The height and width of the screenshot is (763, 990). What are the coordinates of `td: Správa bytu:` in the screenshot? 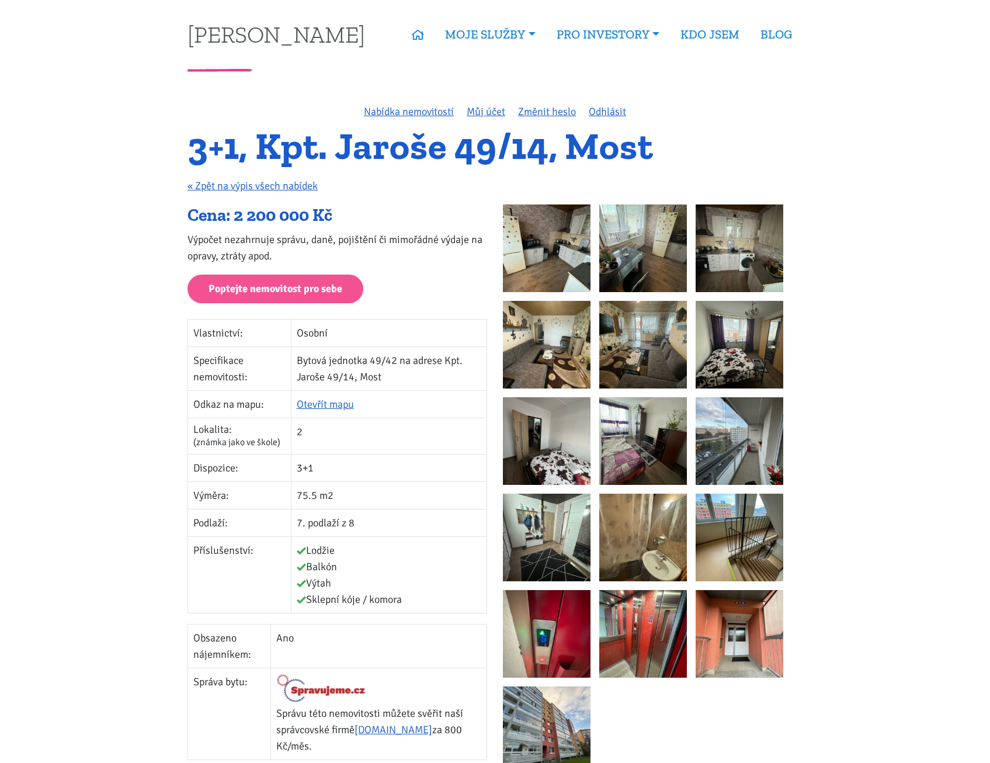 It's located at (230, 714).